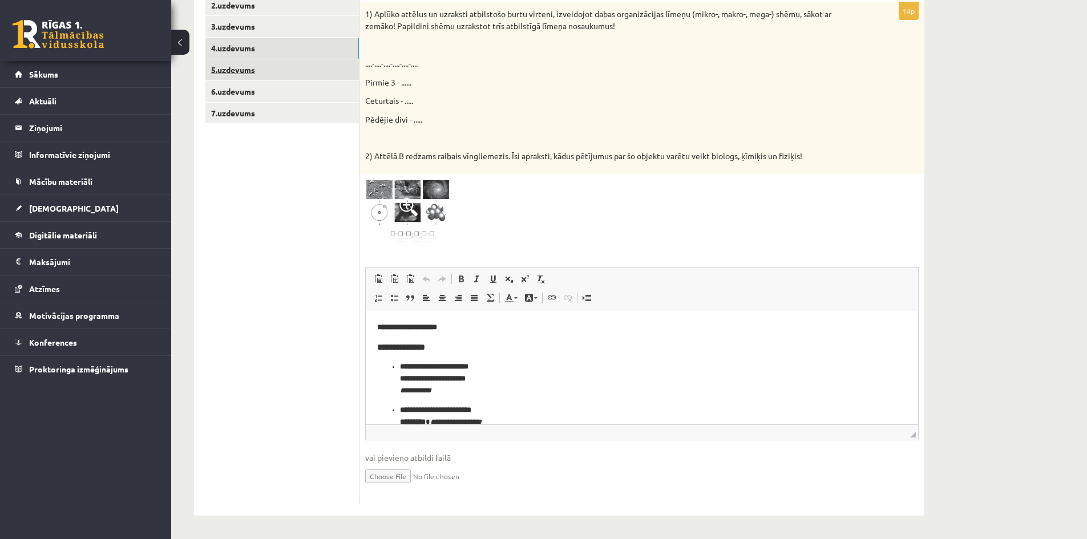 This screenshot has height=539, width=1087. Describe the element at coordinates (410, 298) in the screenshot. I see `a: Bloka citāts` at that location.